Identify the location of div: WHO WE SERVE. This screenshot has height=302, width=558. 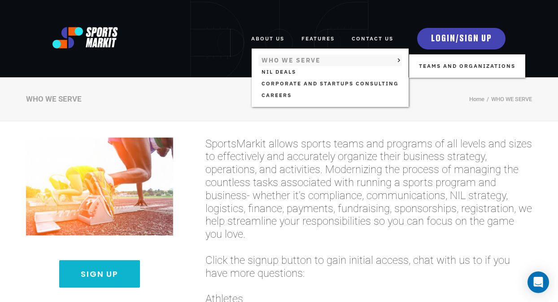
(54, 99).